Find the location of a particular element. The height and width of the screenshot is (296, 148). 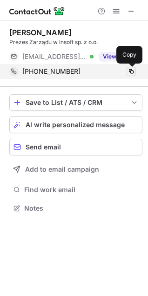

div: Prezes Zarządu w Insoft sp. z o.o. is located at coordinates (76, 42).